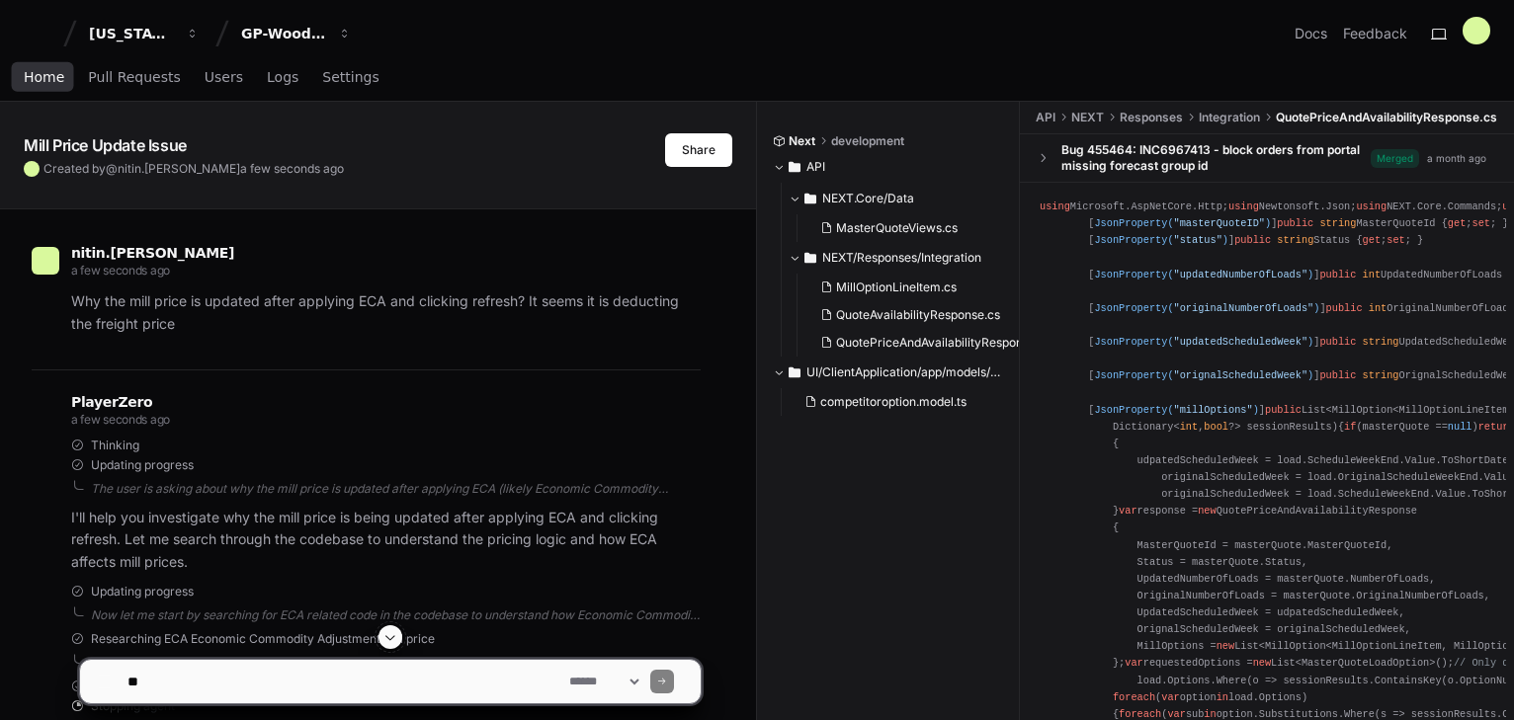 Image resolution: width=1514 pixels, height=720 pixels. Describe the element at coordinates (385, 541) in the screenshot. I see `p: I'll help you investigate why the mill price is being updated after applying ECA and clicking ref...` at that location.